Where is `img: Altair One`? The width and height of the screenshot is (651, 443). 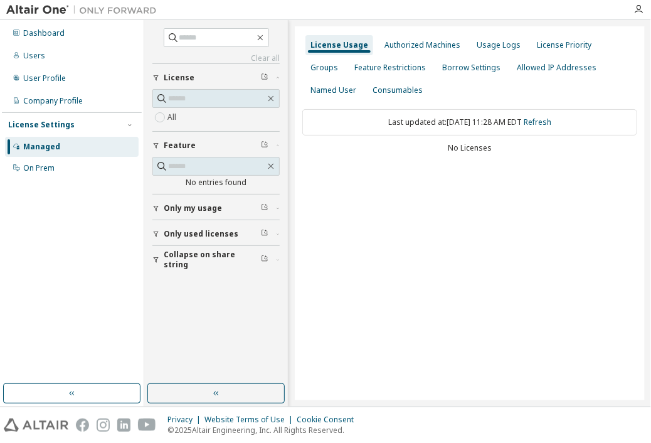
img: Altair One is located at coordinates (85, 10).